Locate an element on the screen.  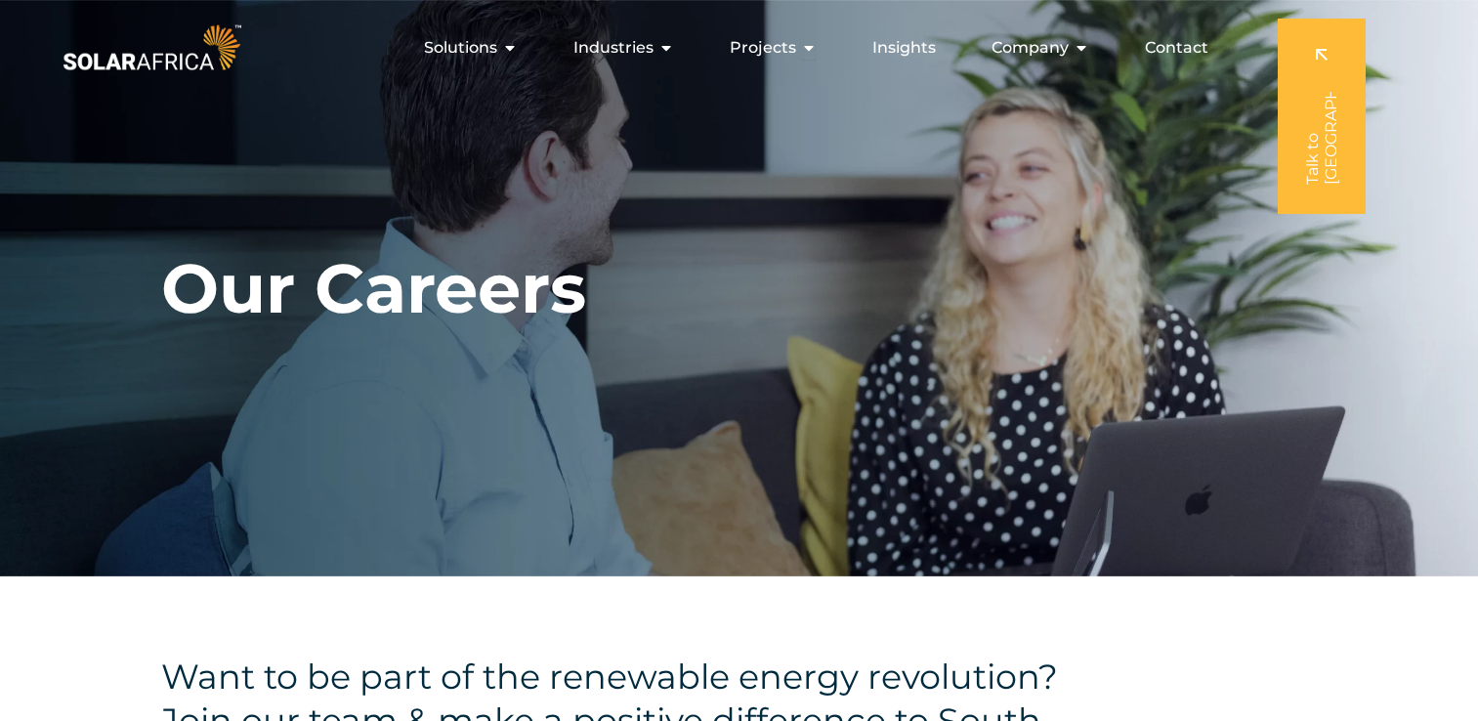
h1: Our Careers is located at coordinates (373, 288).